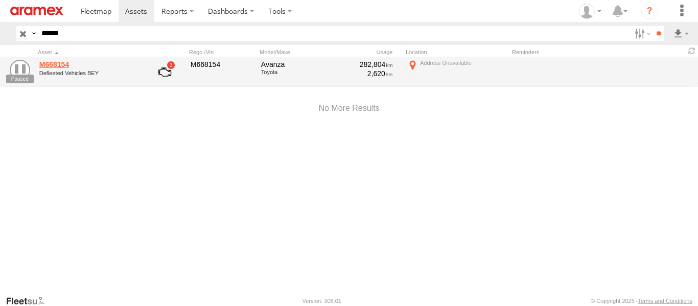 The image size is (698, 306). I want to click on a: M668154, so click(89, 64).